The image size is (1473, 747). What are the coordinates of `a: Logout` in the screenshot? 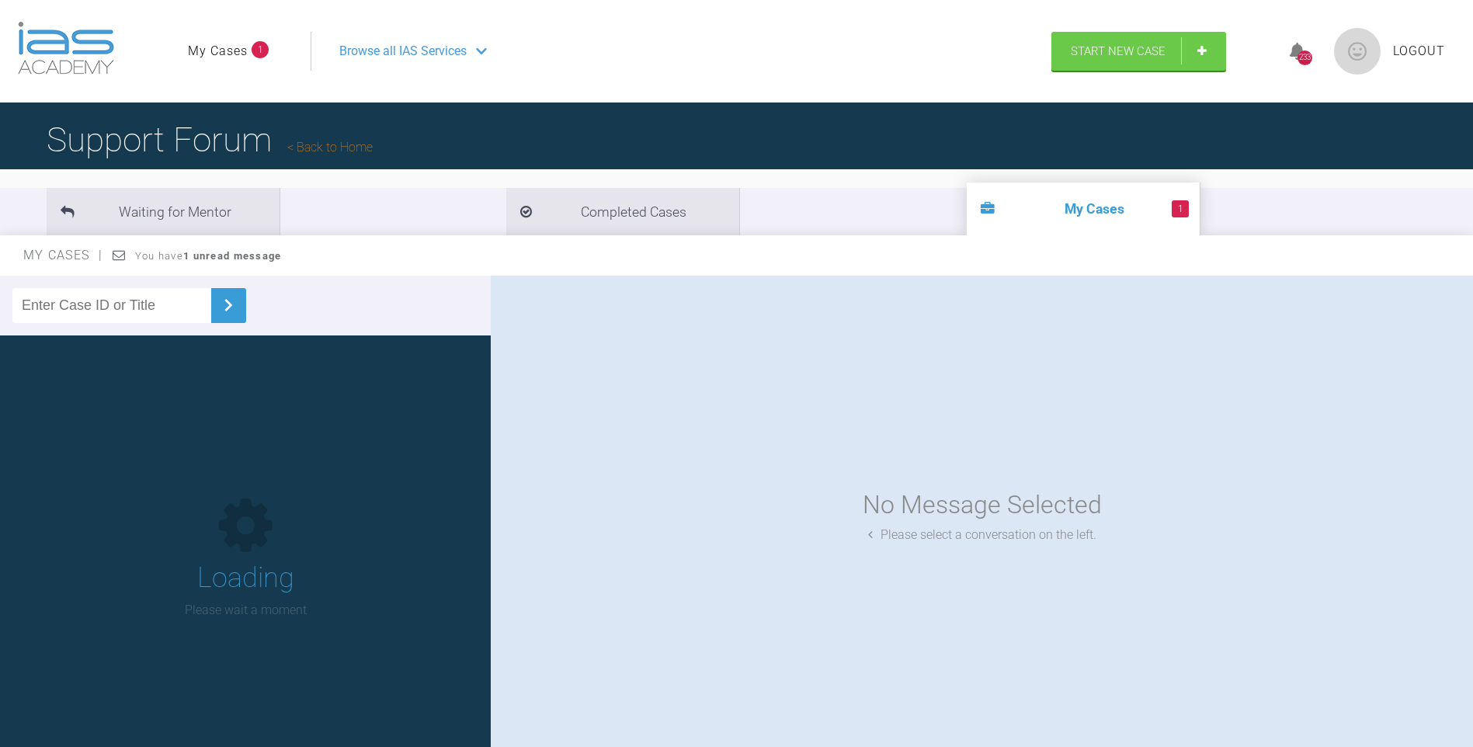 It's located at (1419, 51).